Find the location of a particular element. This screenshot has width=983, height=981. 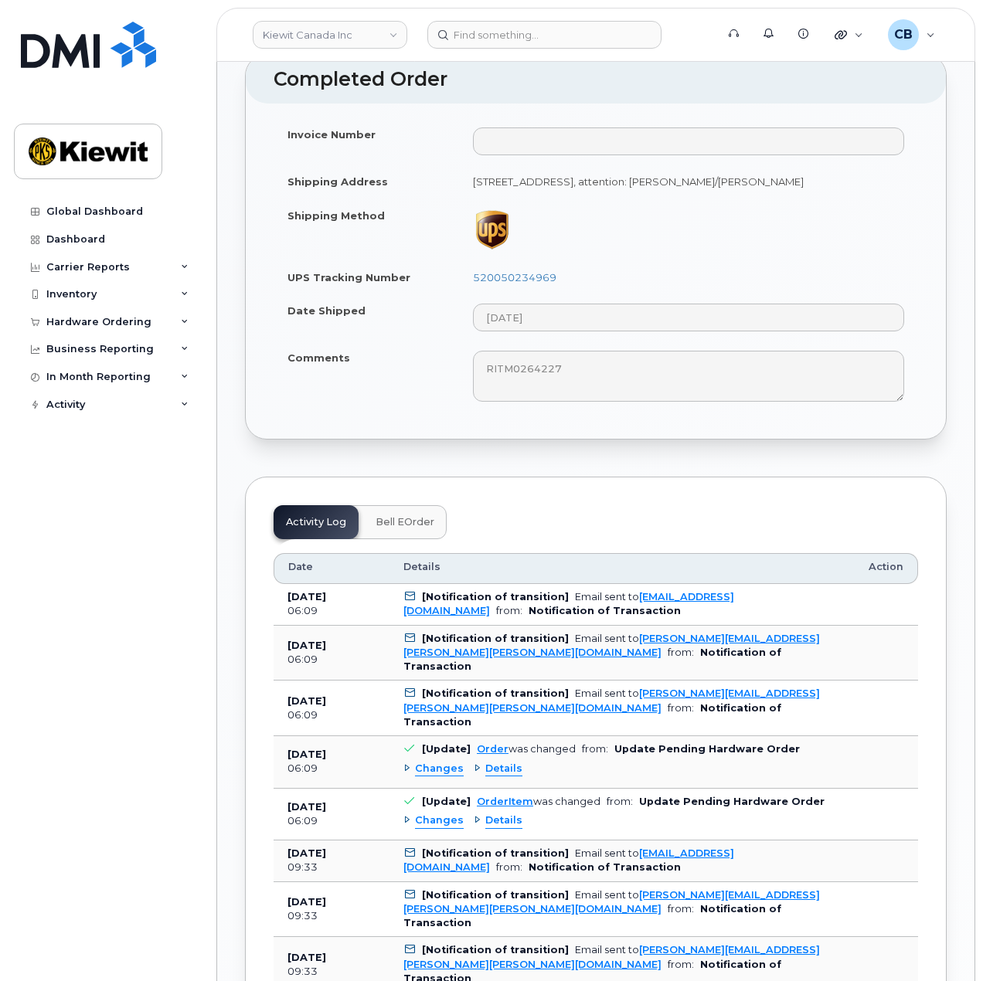

div: Quicklinks is located at coordinates (849, 35).